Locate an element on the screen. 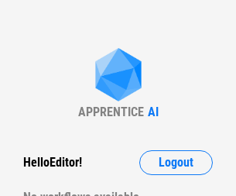  img: Apprentice AI is located at coordinates (118, 76).